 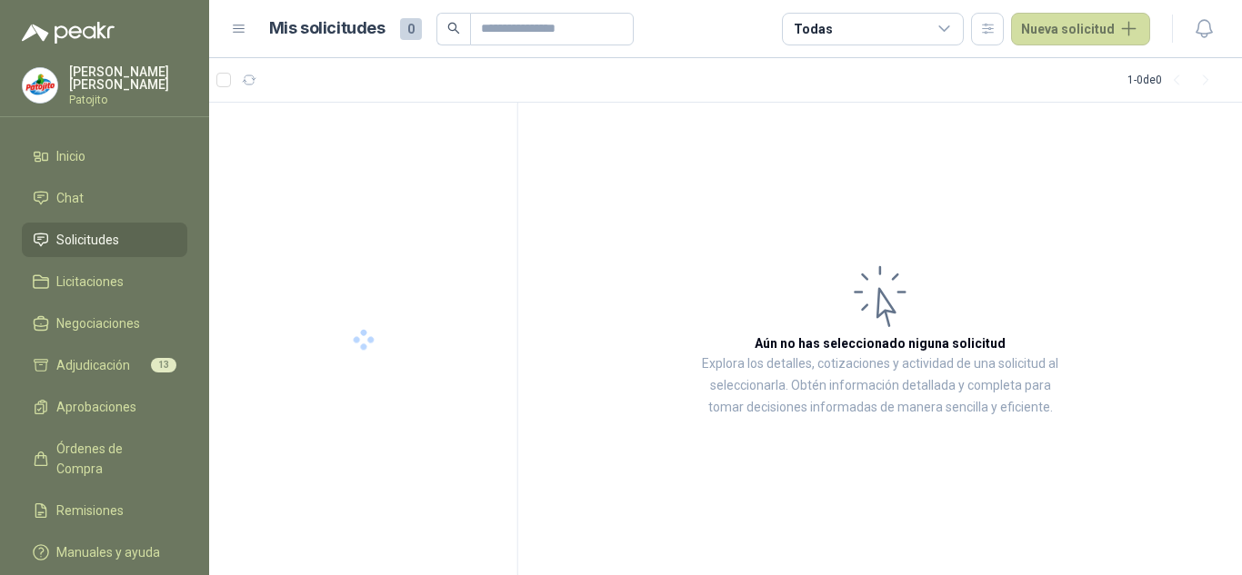 What do you see at coordinates (105, 511) in the screenshot?
I see `a: Remisiones` at bounding box center [105, 511].